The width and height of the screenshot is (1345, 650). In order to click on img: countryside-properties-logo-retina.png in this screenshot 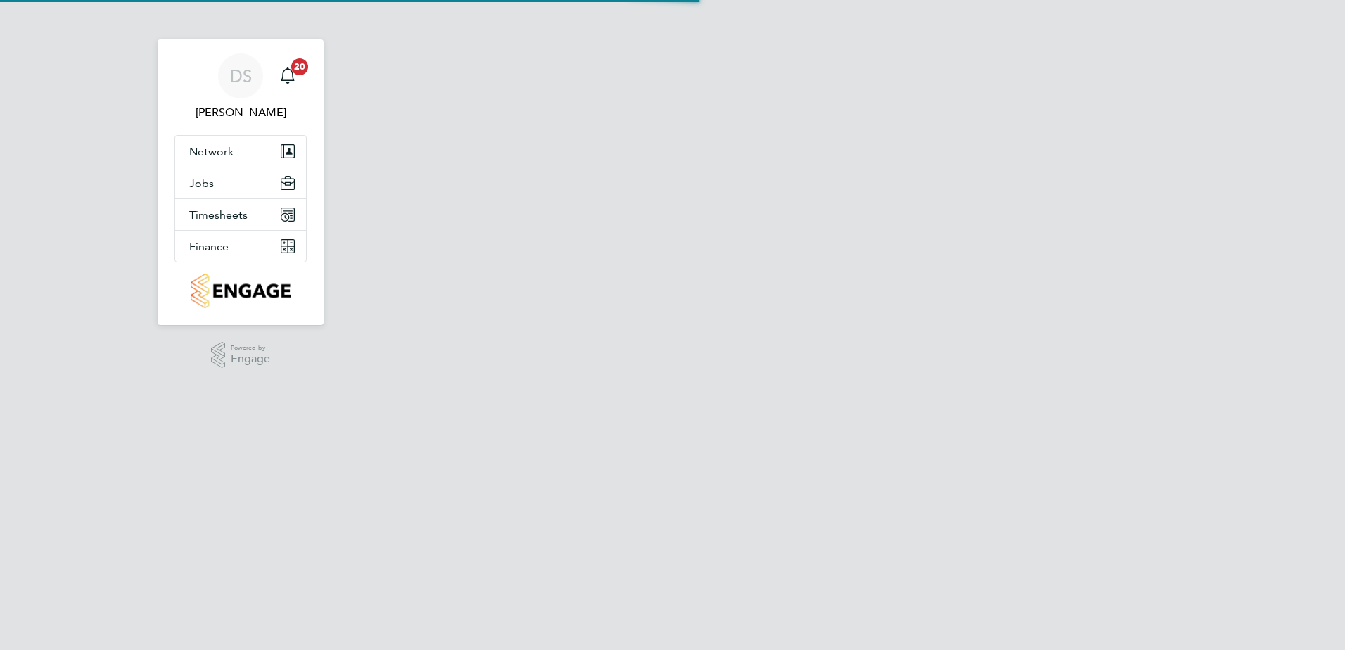, I will do `click(240, 291)`.